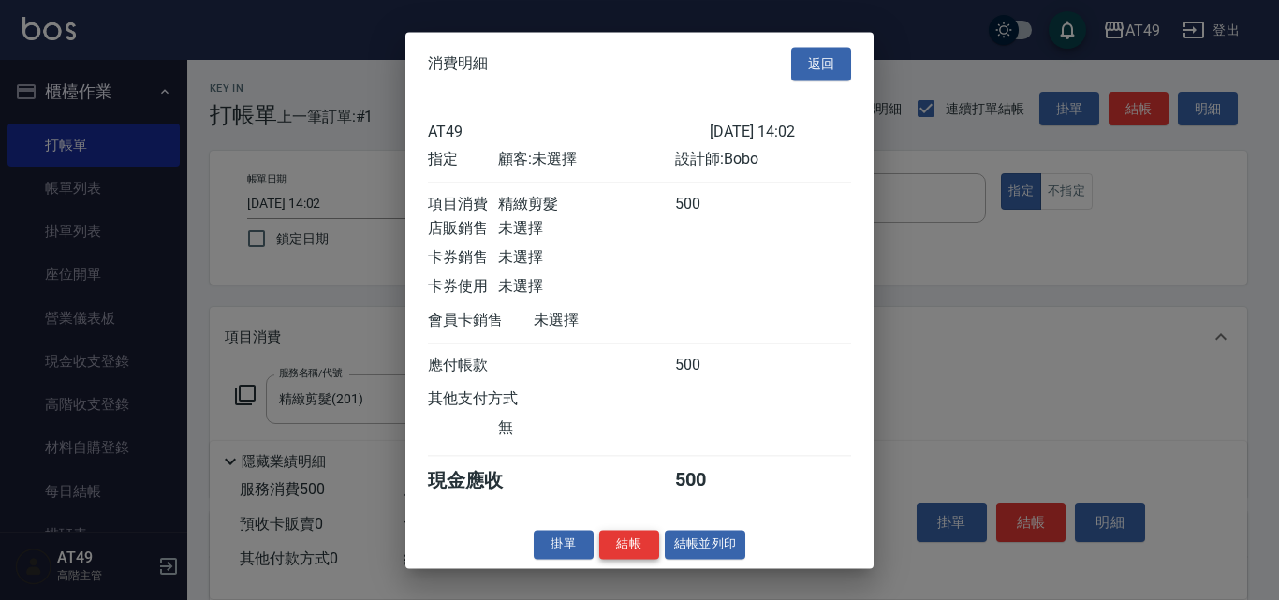 This screenshot has height=600, width=1279. What do you see at coordinates (629, 544) in the screenshot?
I see `button: 結帳` at bounding box center [629, 544].